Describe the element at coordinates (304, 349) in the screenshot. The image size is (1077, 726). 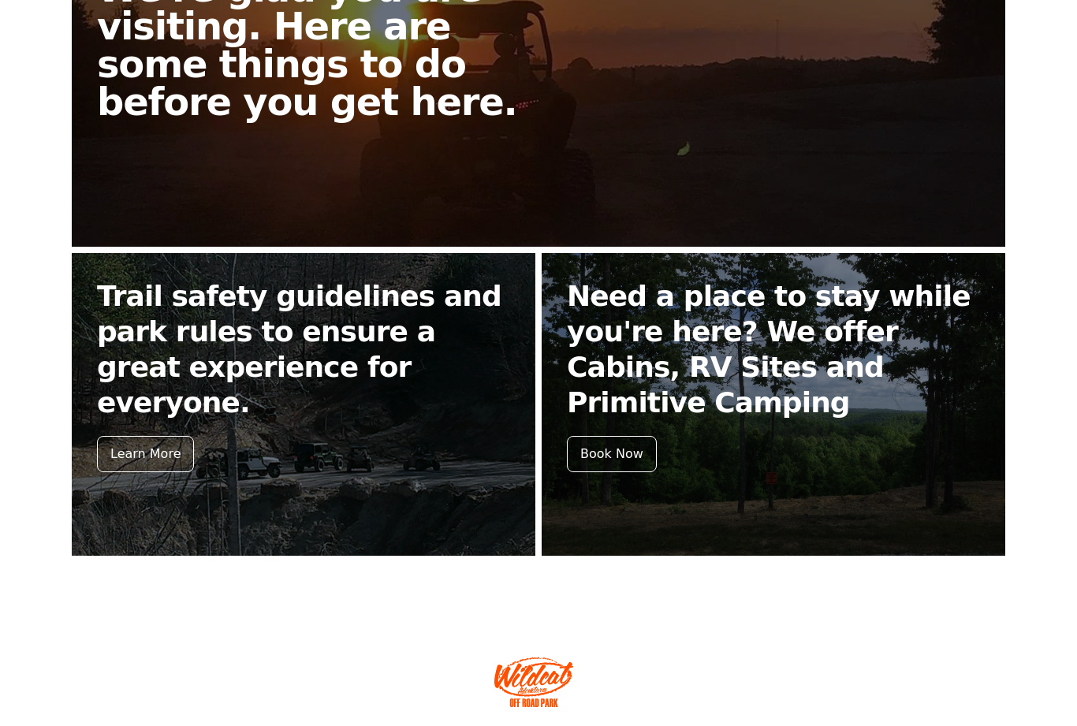
I see `h2: Trail safety guidelines and park rules to ensure a great experience for everyone.` at that location.